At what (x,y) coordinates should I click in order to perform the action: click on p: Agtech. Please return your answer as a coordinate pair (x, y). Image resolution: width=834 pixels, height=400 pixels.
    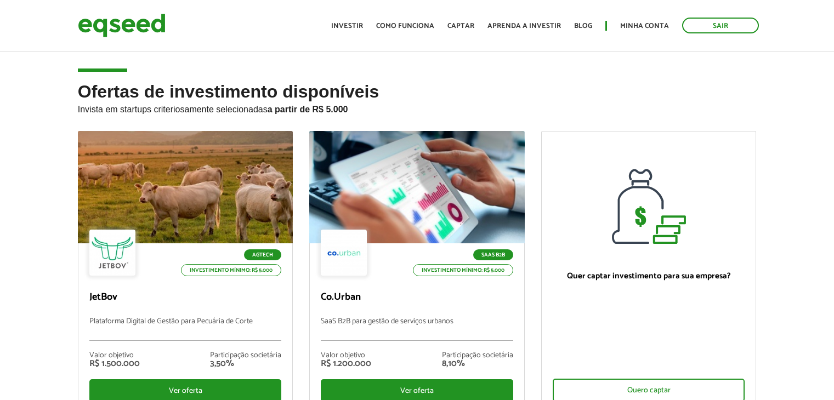
    Looking at the image, I should click on (263, 255).